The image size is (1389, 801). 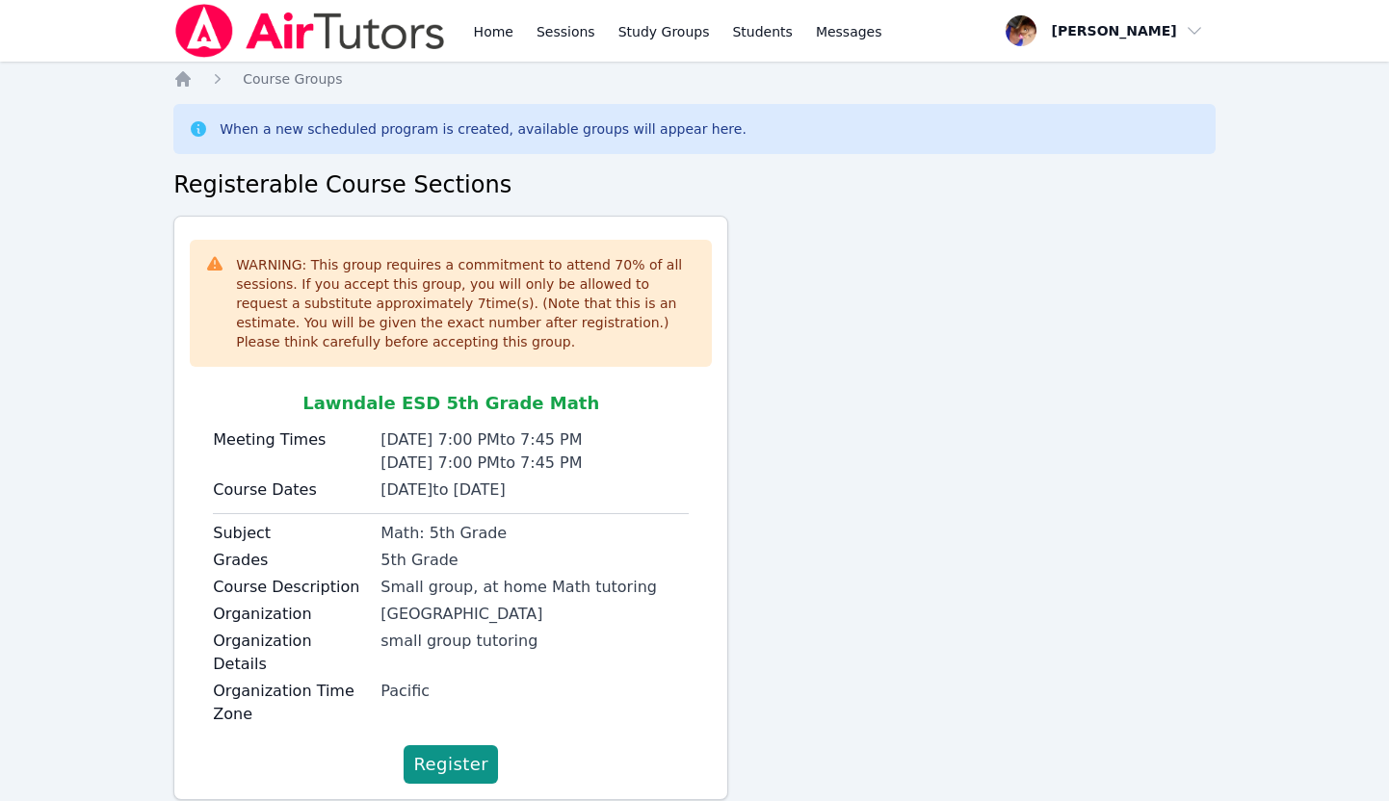 I want to click on button: Register, so click(x=451, y=765).